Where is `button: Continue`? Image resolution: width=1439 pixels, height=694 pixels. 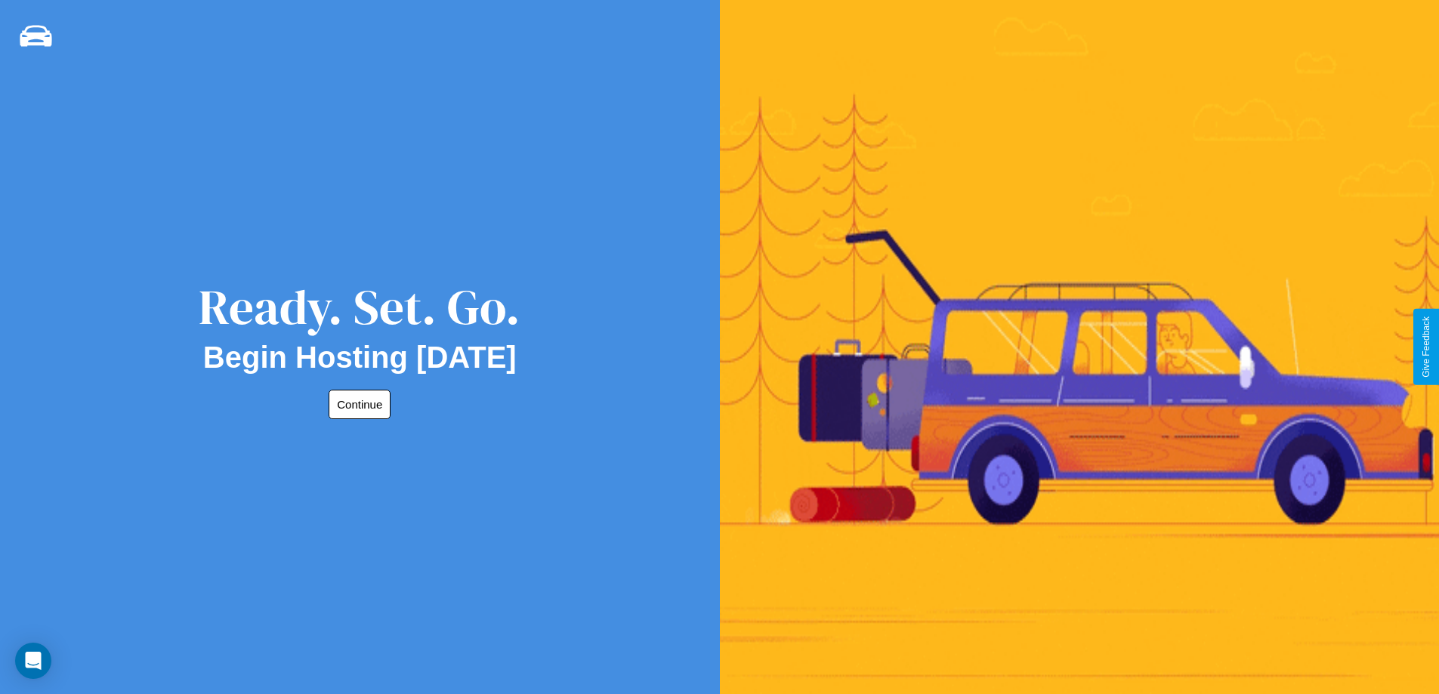 button: Continue is located at coordinates (360, 404).